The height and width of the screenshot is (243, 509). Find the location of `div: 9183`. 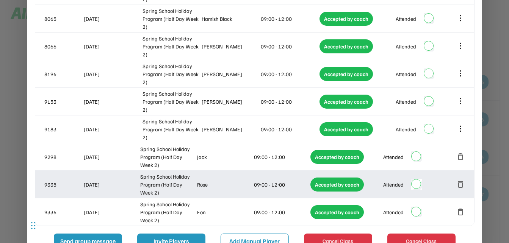

div: 9183 is located at coordinates (63, 129).